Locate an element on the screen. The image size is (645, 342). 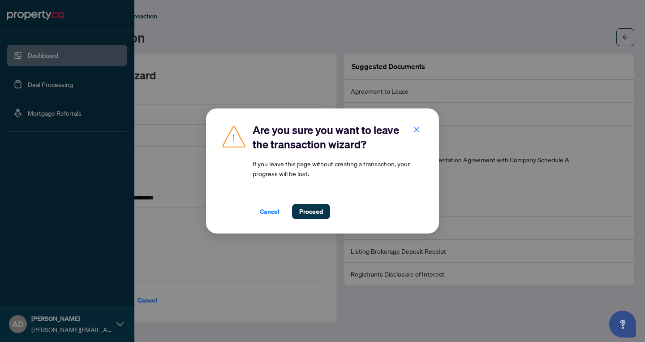
button: Cancel is located at coordinates (270, 211).